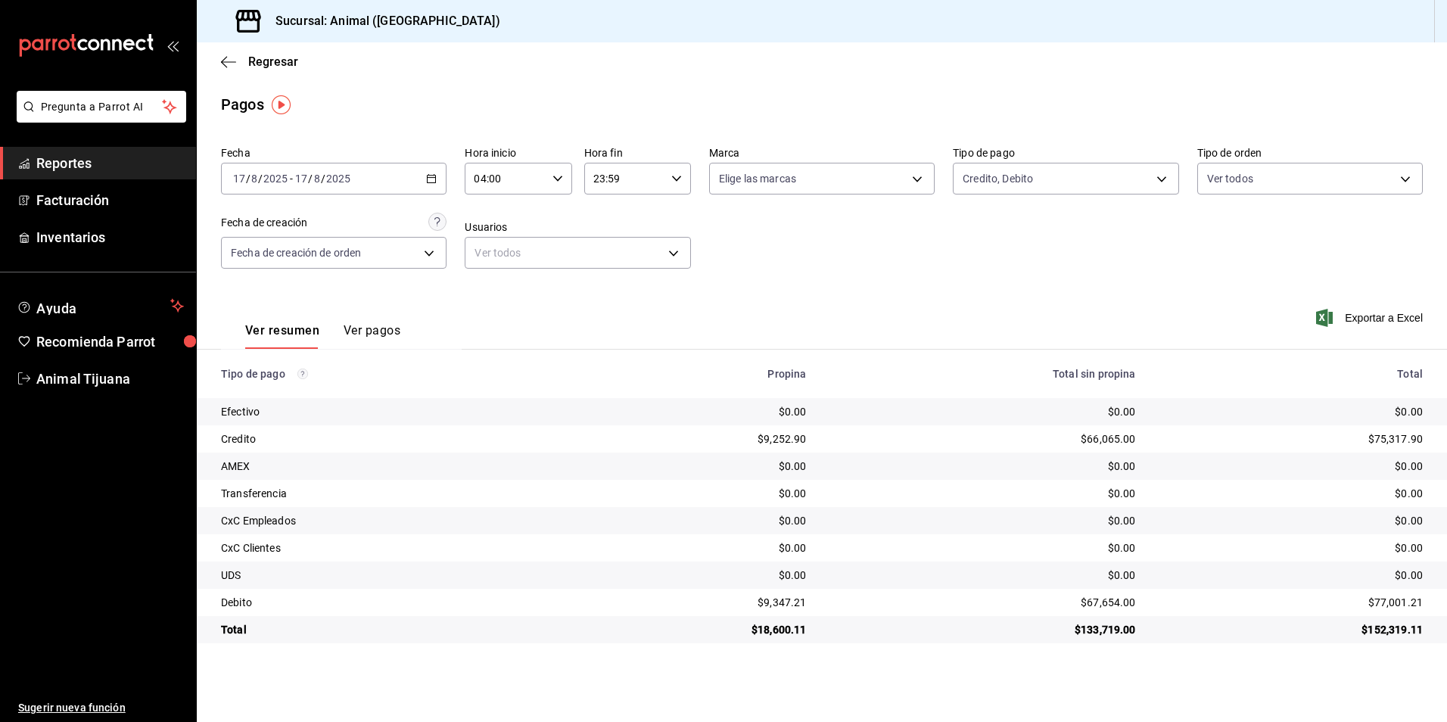 This screenshot has width=1447, height=722. Describe the element at coordinates (334, 153) in the screenshot. I see `label: Fecha` at that location.